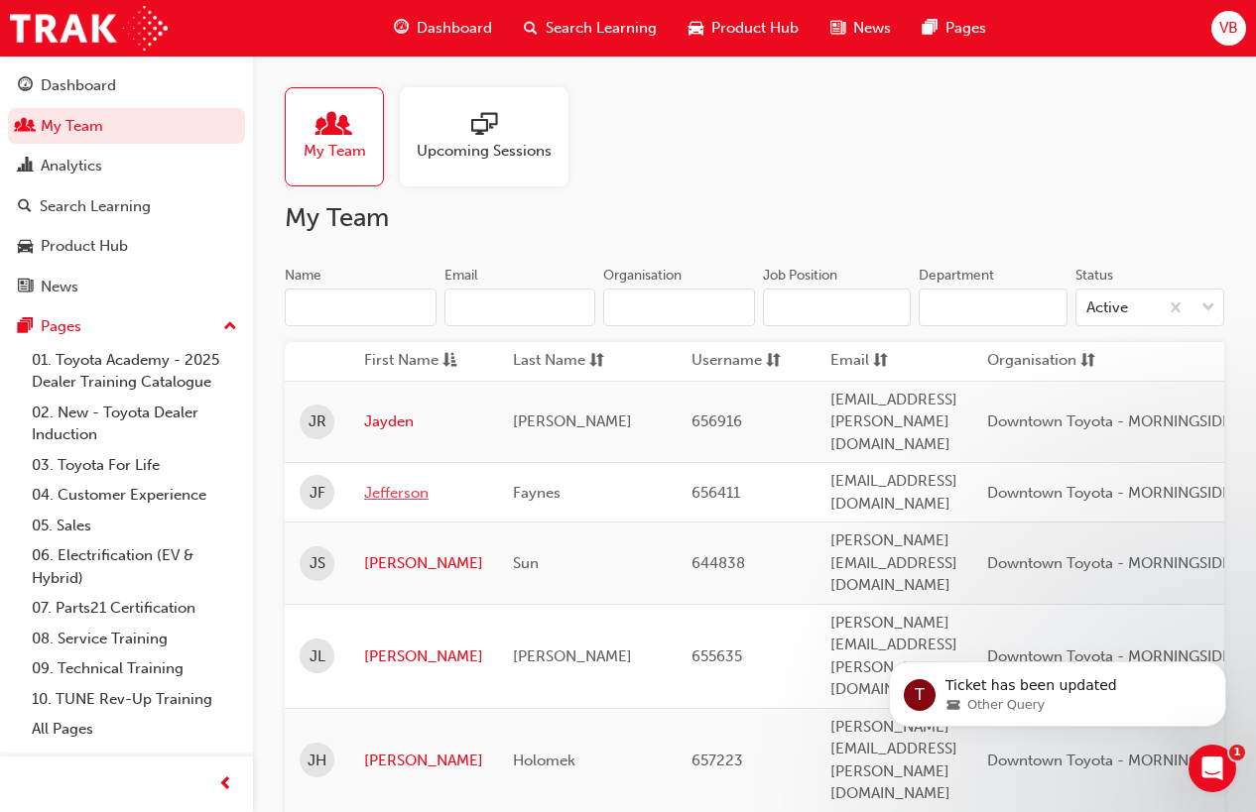 This screenshot has width=1256, height=812. What do you see at coordinates (134, 608) in the screenshot?
I see `a: 07. Parts21 Certification` at bounding box center [134, 608].